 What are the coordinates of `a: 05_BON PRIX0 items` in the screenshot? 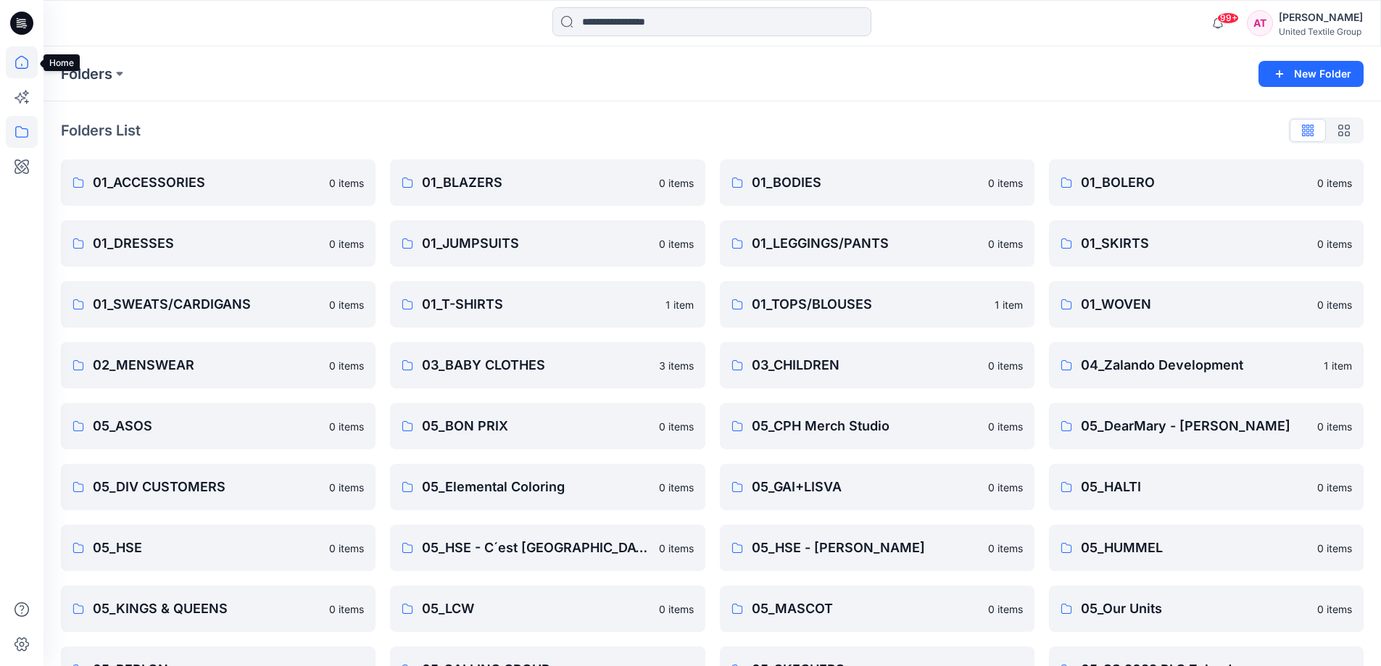 It's located at (547, 426).